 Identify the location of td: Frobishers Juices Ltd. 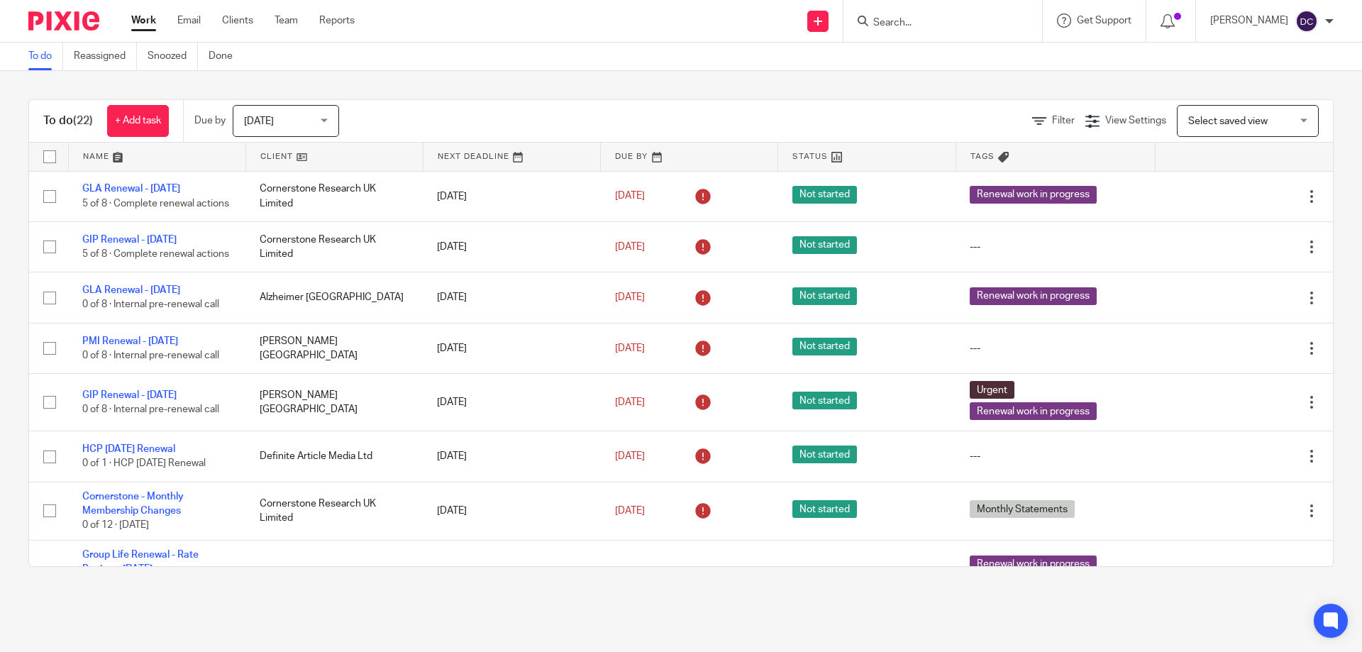
(334, 576).